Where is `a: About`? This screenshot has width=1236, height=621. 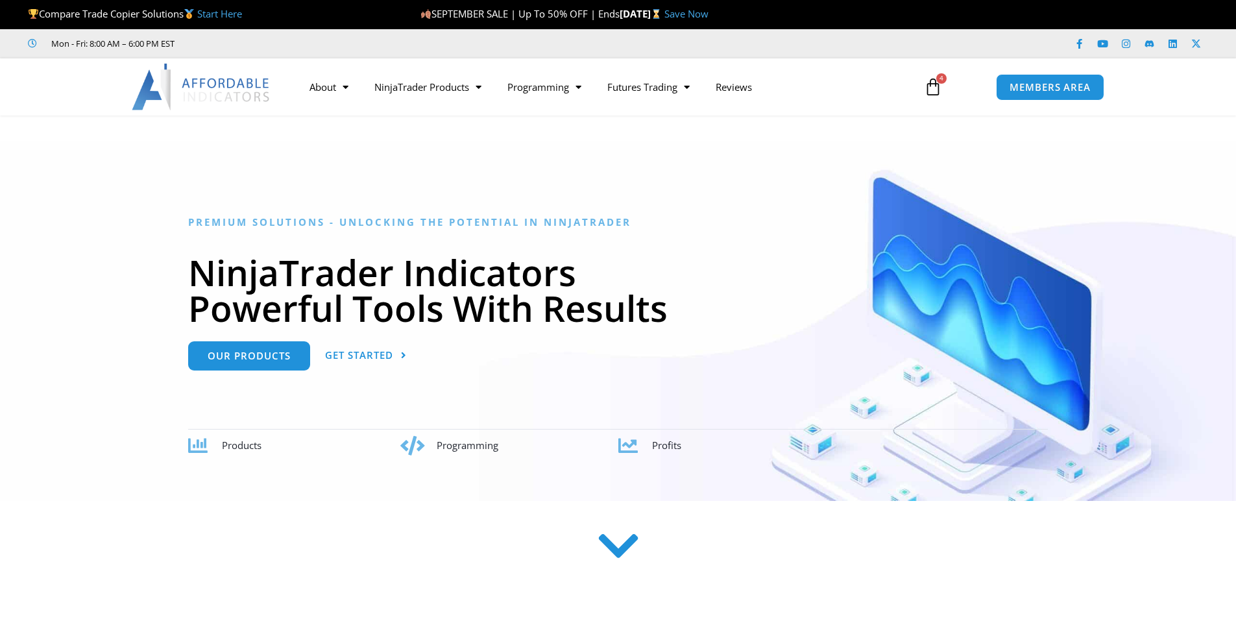 a: About is located at coordinates (329, 87).